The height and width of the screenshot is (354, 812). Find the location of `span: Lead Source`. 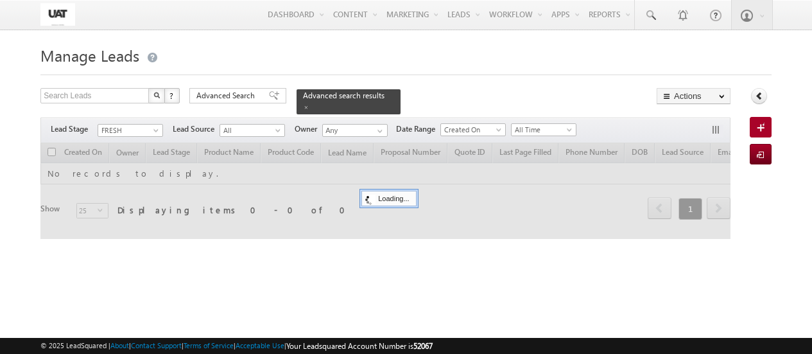

span: Lead Source is located at coordinates (196, 129).